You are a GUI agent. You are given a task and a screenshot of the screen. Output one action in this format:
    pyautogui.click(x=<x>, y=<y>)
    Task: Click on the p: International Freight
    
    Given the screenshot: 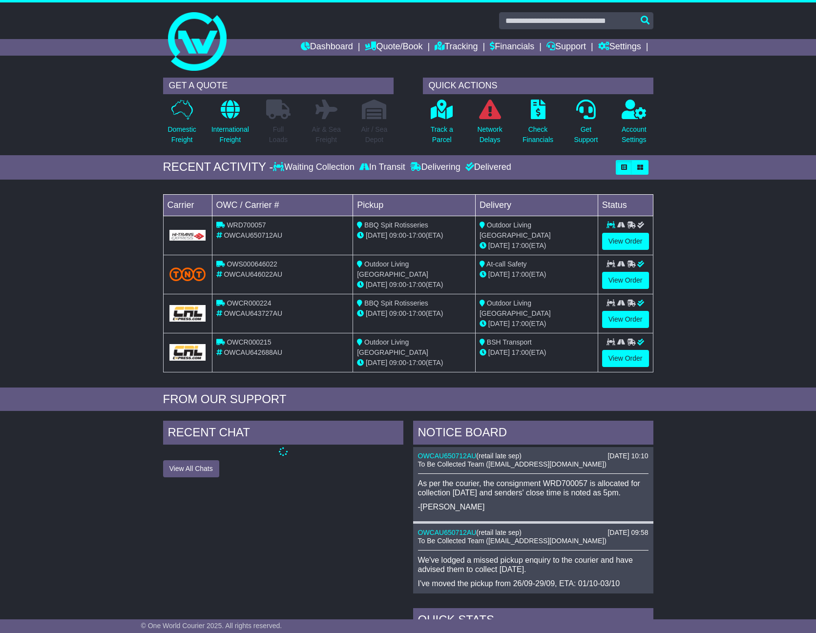 What is the action you would take?
    pyautogui.click(x=230, y=135)
    